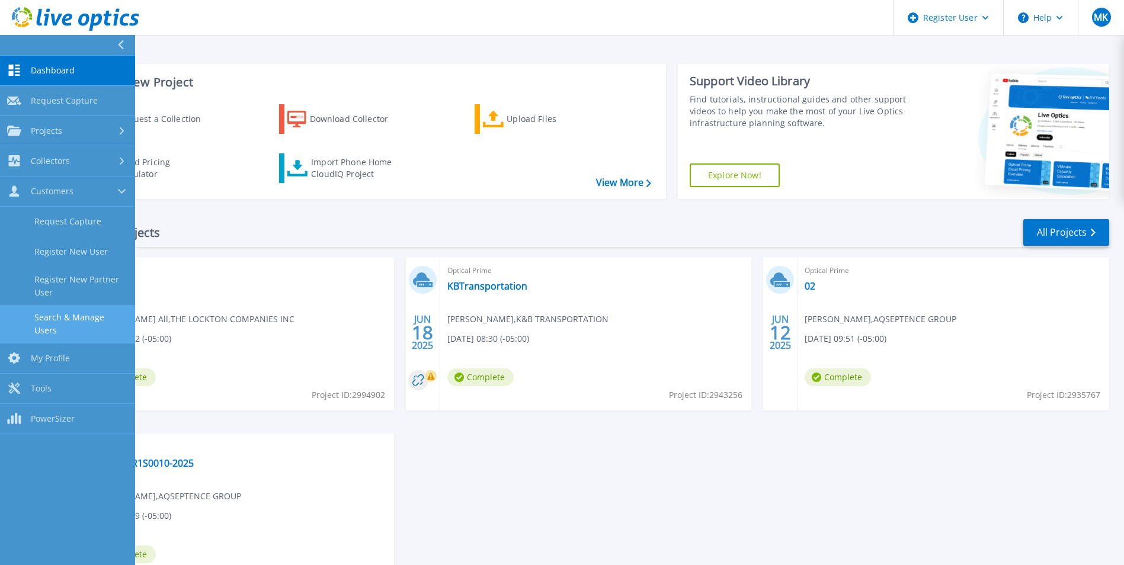 This screenshot has height=565, width=1124. What do you see at coordinates (357, 119) in the screenshot?
I see `div: Download Collector` at bounding box center [357, 119].